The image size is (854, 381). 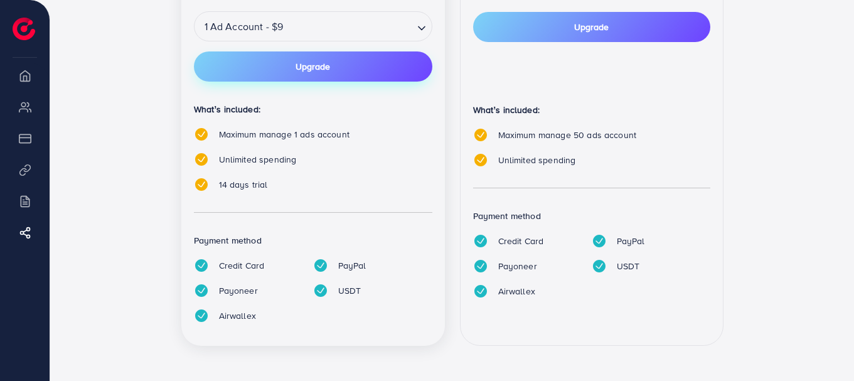 What do you see at coordinates (567, 135) in the screenshot?
I see `span: Maximum manage 50 ads account` at bounding box center [567, 135].